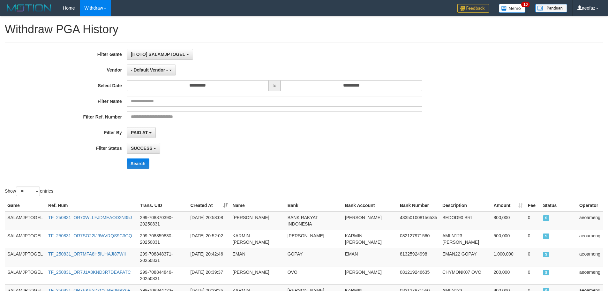 The width and height of the screenshot is (608, 291). Describe the element at coordinates (258, 205) in the screenshot. I see `th: Name` at that location.